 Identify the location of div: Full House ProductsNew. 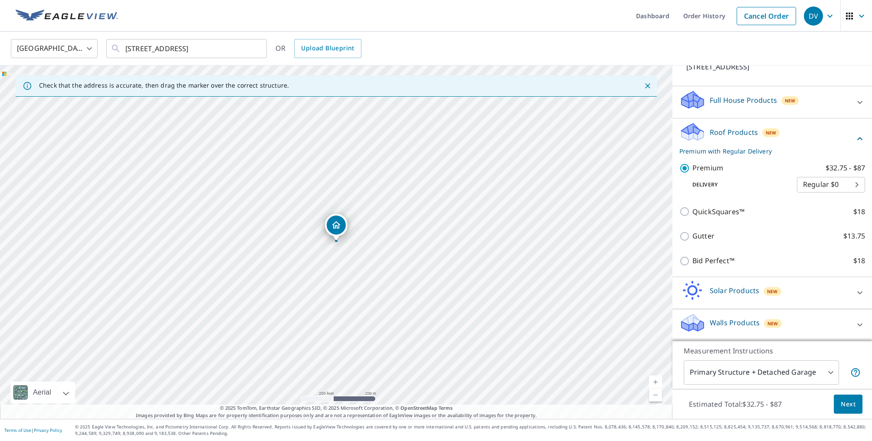
(772, 102).